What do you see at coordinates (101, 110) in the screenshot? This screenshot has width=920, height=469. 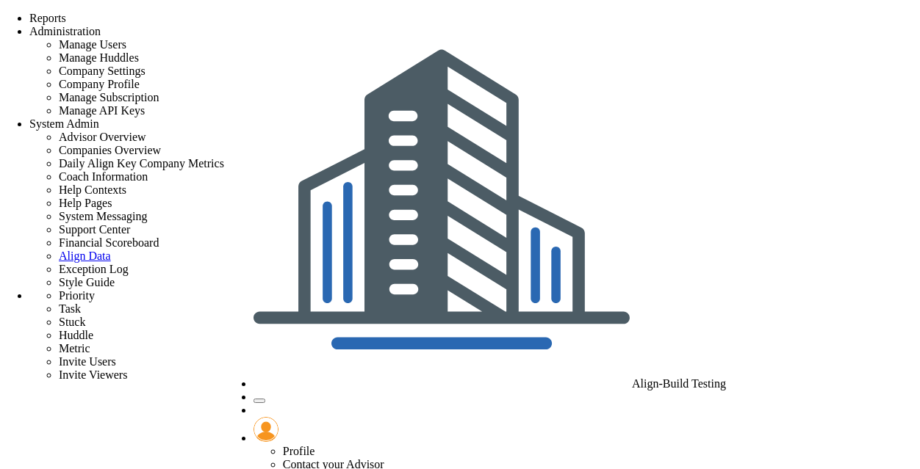 I see `span: Manage API Keys` at bounding box center [101, 110].